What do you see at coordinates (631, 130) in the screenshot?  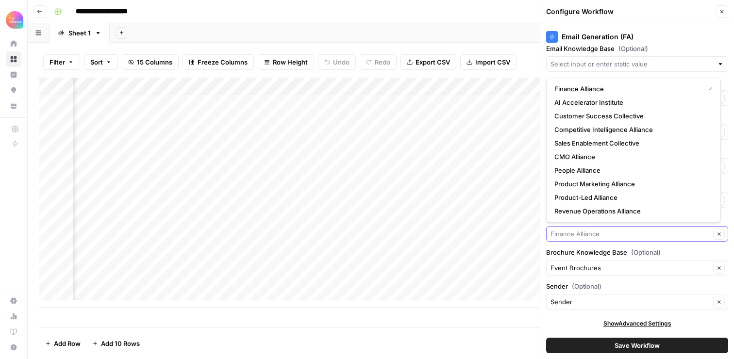 I see `span: Competitive Intelligence Alliance` at bounding box center [631, 130].